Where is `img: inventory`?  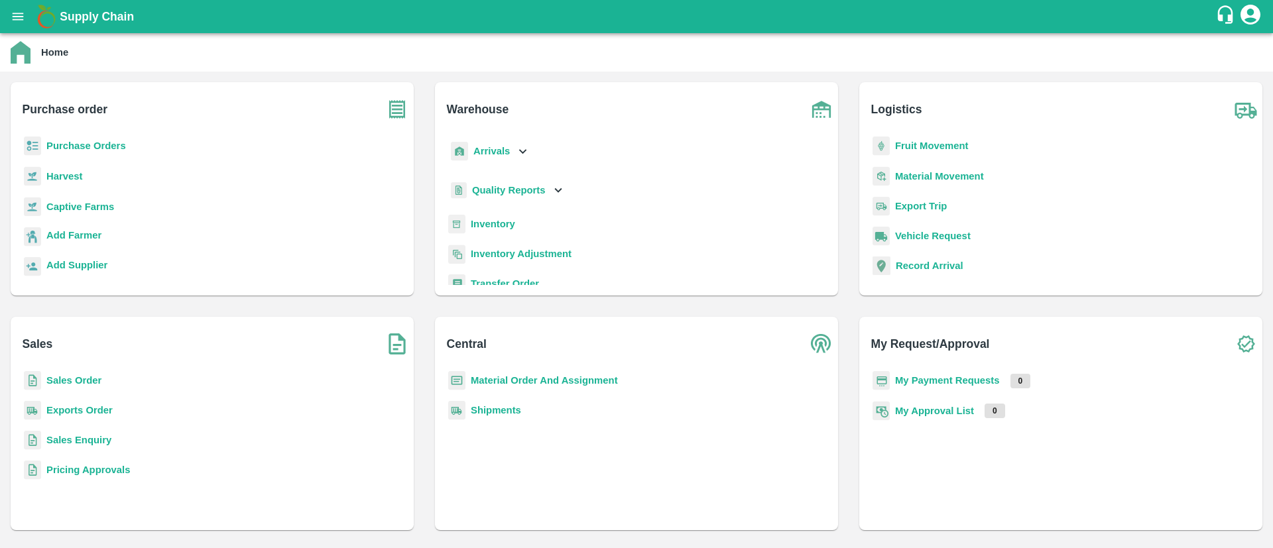
img: inventory is located at coordinates (457, 254).